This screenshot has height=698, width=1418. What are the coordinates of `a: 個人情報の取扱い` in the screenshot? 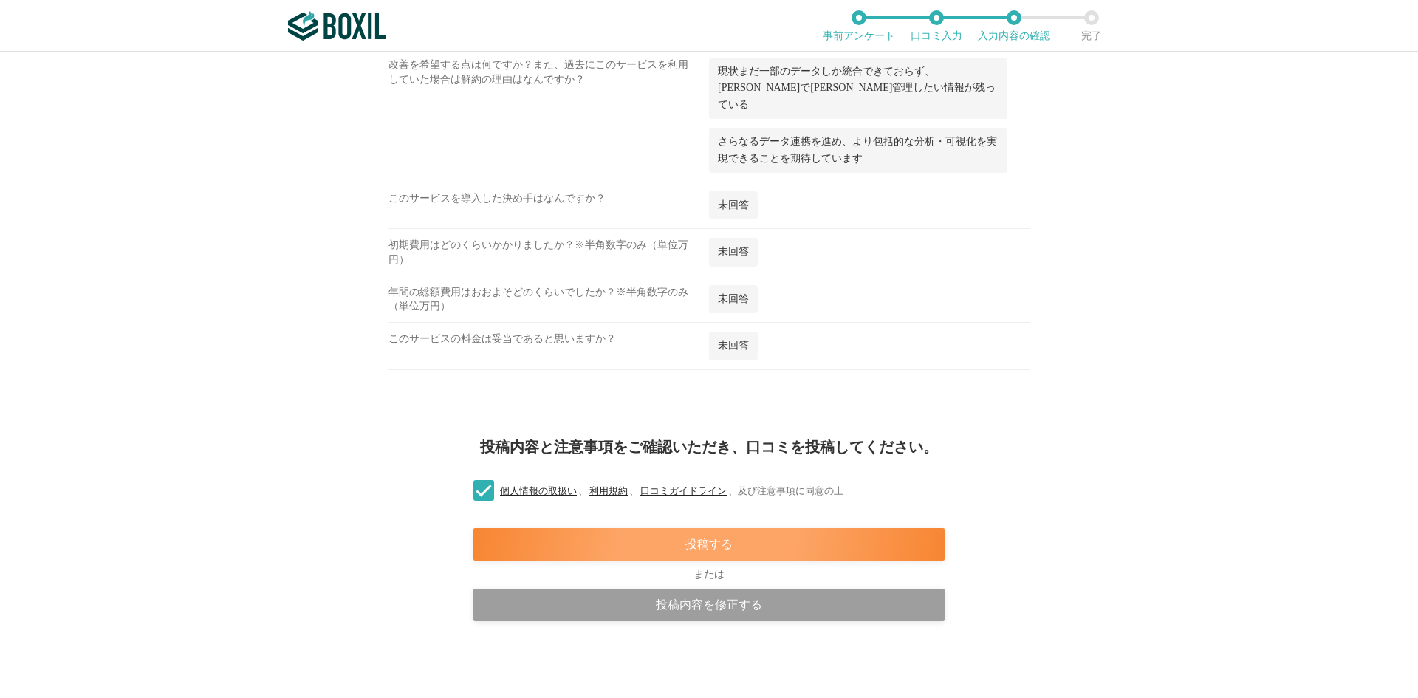 It's located at (538, 490).